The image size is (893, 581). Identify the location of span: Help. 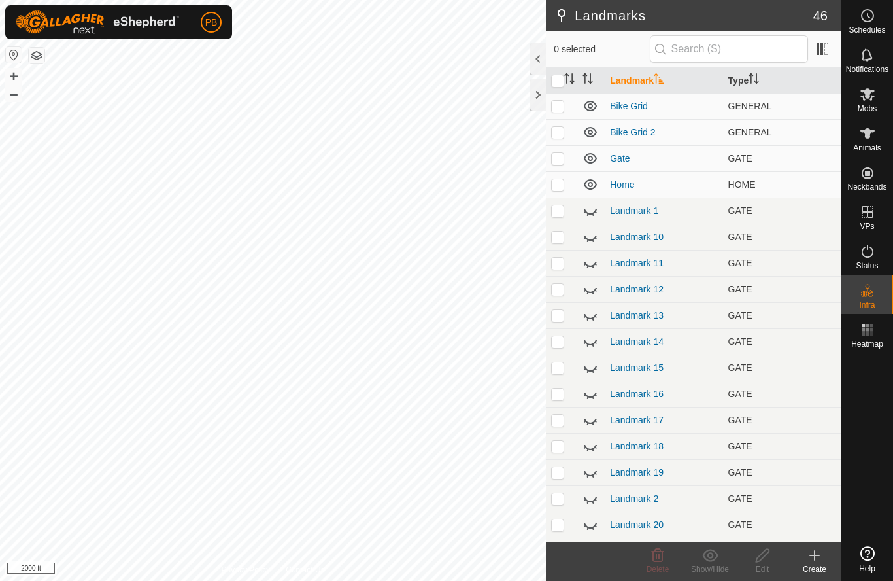
(867, 568).